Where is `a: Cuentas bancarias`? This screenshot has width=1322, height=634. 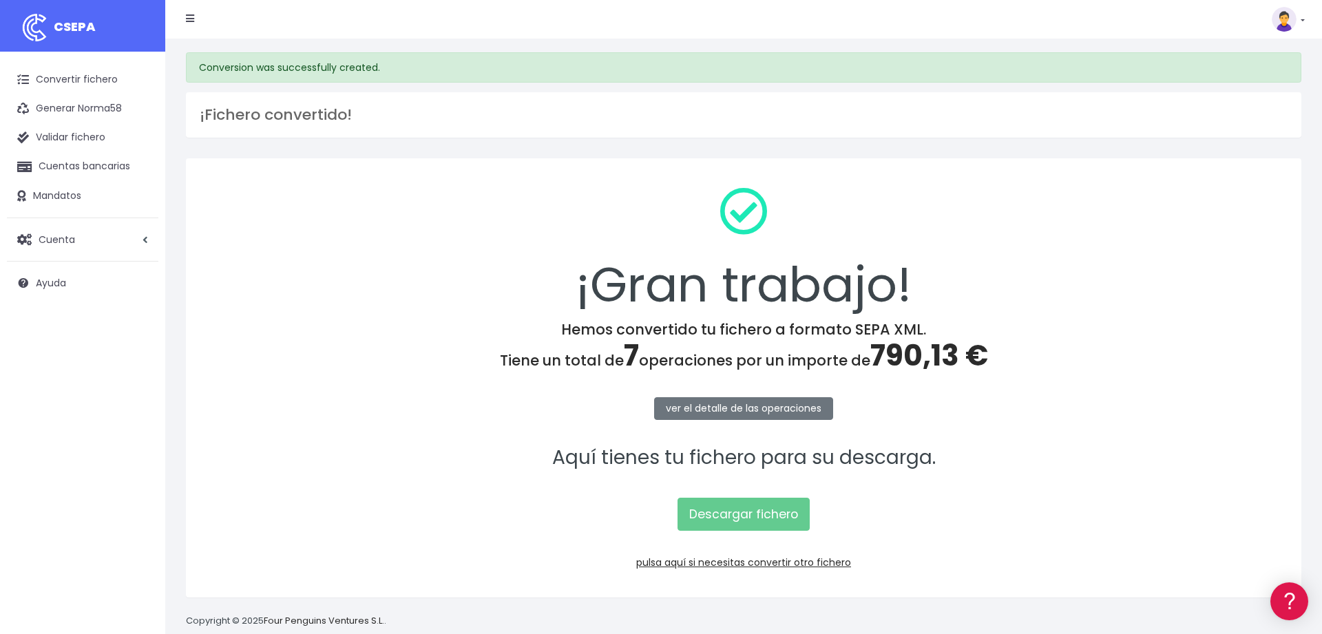 a: Cuentas bancarias is located at coordinates (83, 167).